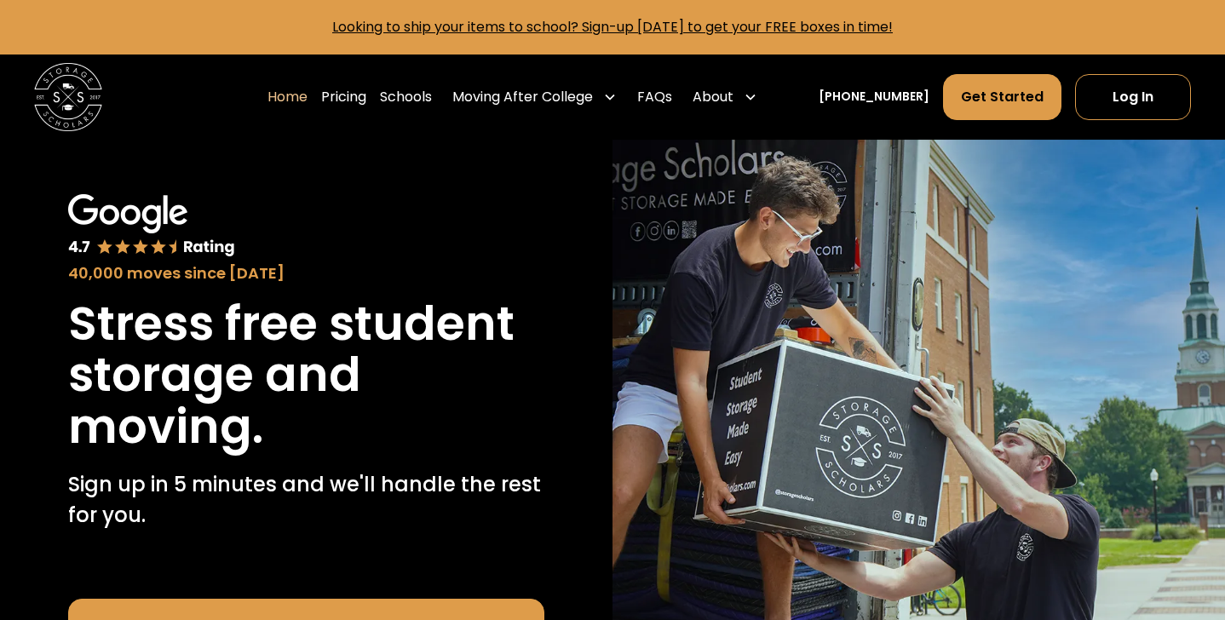 The width and height of the screenshot is (1225, 620). What do you see at coordinates (343, 97) in the screenshot?
I see `a: Pricing` at bounding box center [343, 97].